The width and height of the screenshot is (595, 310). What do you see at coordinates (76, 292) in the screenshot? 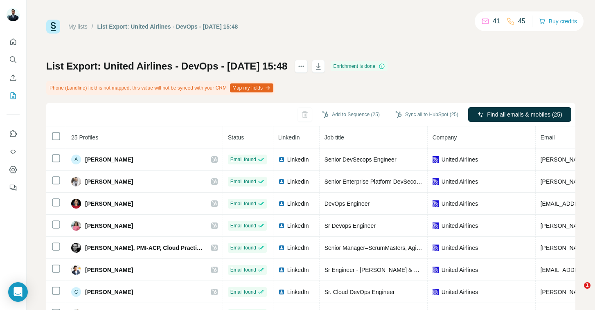
I see `div: C` at bounding box center [76, 292].